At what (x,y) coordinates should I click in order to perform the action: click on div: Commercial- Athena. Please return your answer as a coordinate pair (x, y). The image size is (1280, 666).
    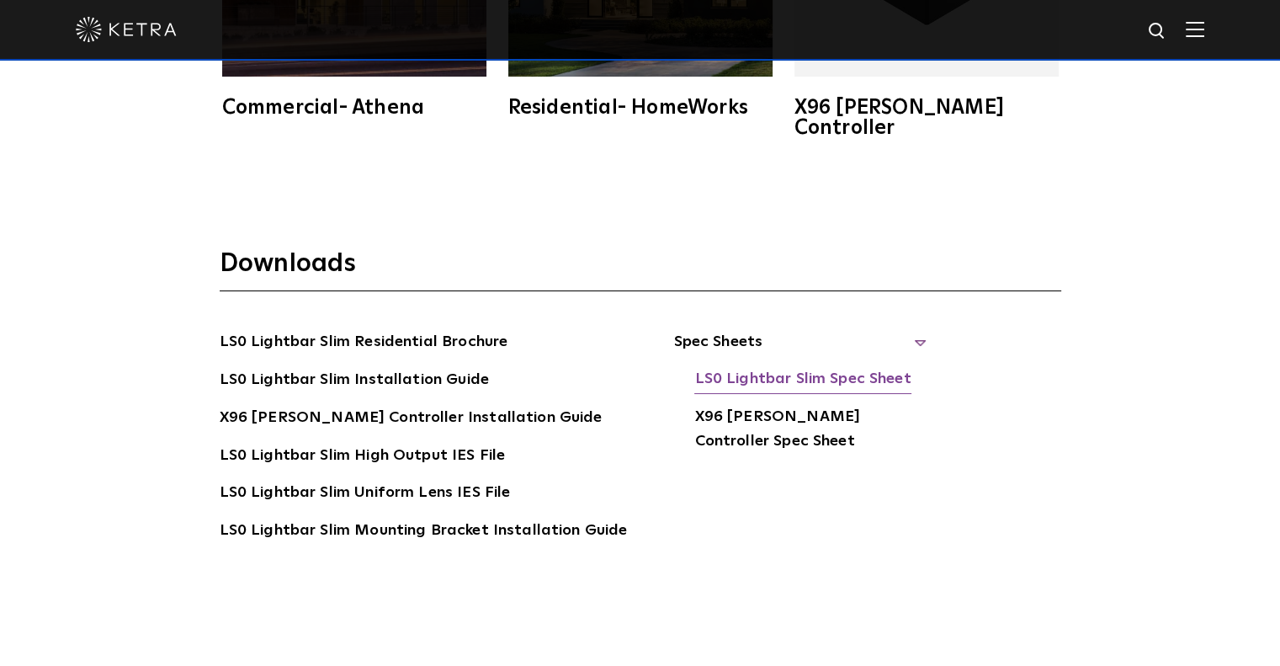
    Looking at the image, I should click on (354, 108).